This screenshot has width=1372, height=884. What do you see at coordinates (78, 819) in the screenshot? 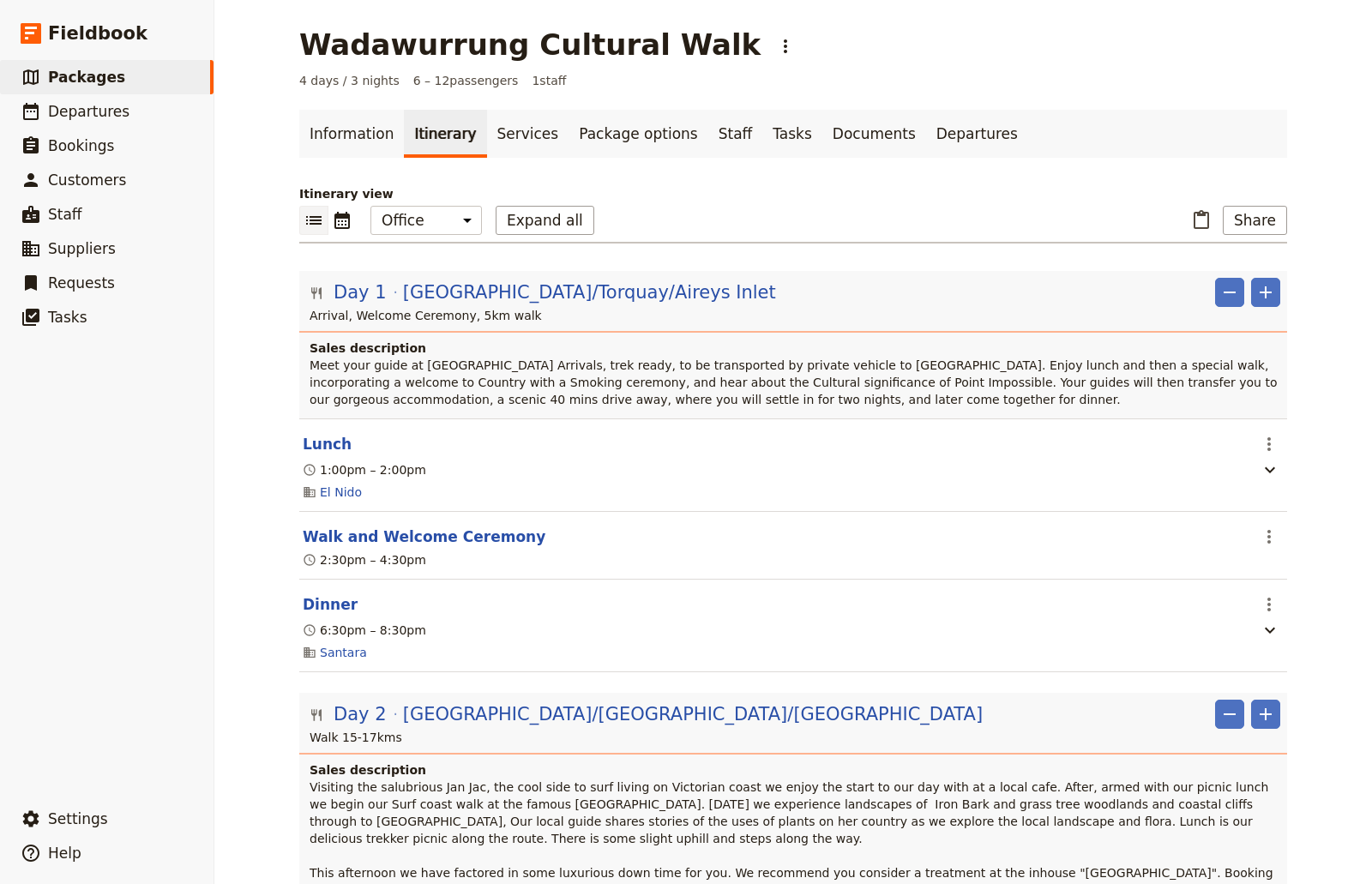
I see `span: Settings` at bounding box center [78, 819].